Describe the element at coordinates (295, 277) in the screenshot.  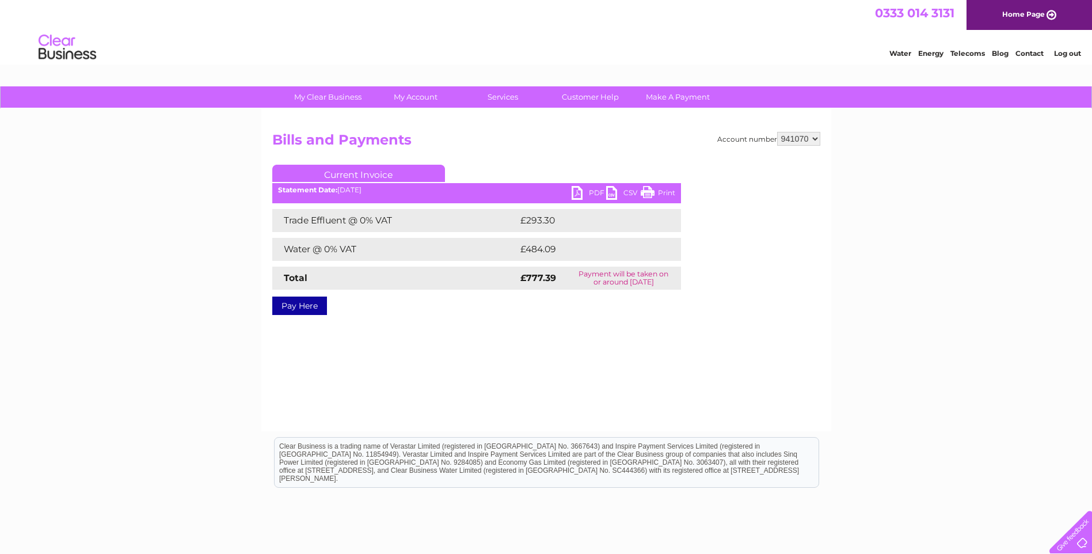
I see `strong: Total` at that location.